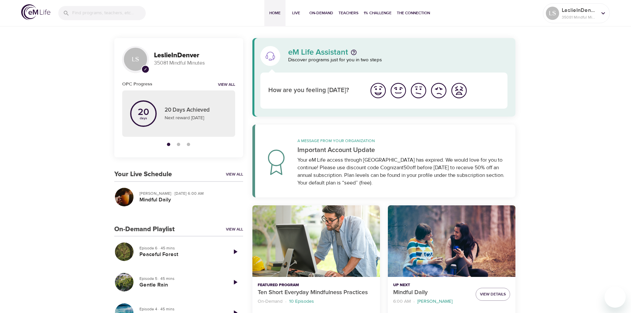 This screenshot has height=313, width=631. What do you see at coordinates (321, 13) in the screenshot?
I see `span: On-Demand` at bounding box center [321, 13].